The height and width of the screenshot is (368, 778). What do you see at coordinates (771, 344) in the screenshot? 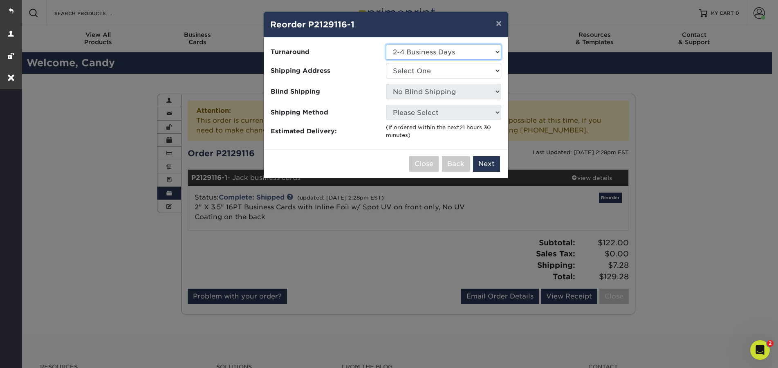
I see `span: 2` at bounding box center [771, 344].